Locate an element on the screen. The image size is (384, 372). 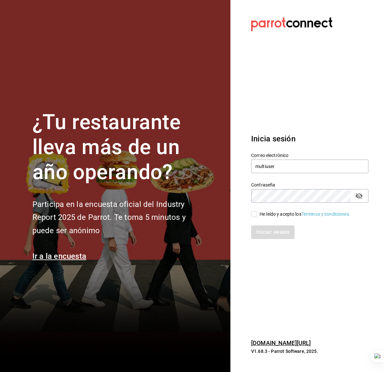
h3: Inicia sesión is located at coordinates (310, 139).